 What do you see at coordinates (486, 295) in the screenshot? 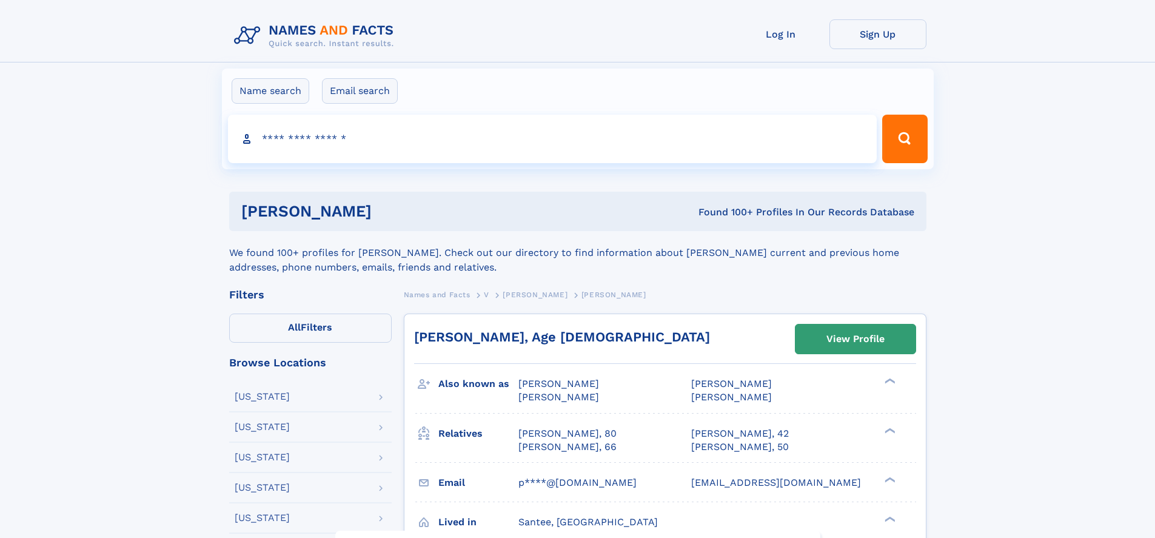
I see `span: V` at bounding box center [486, 295].